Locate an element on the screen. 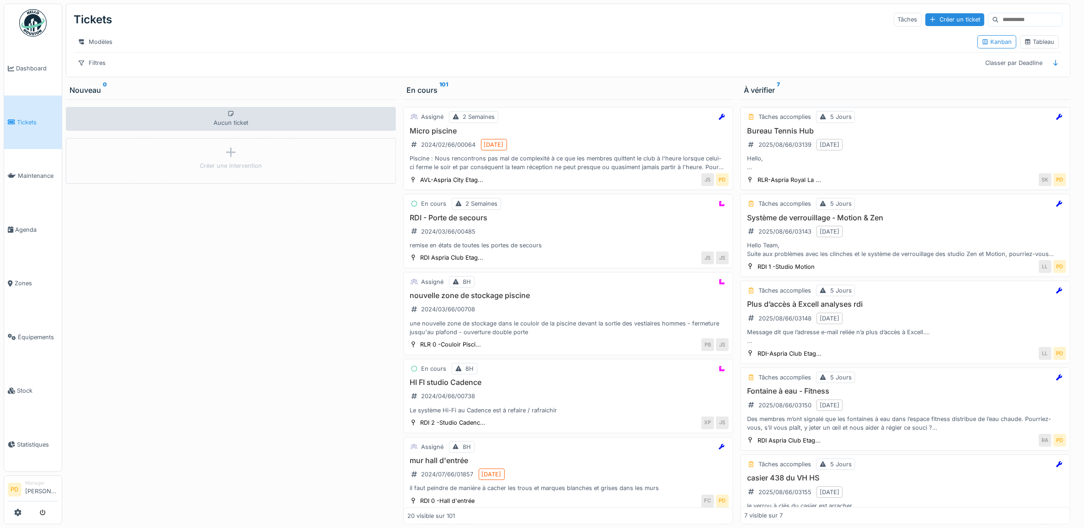  a: Statistiques is located at coordinates (33, 445).